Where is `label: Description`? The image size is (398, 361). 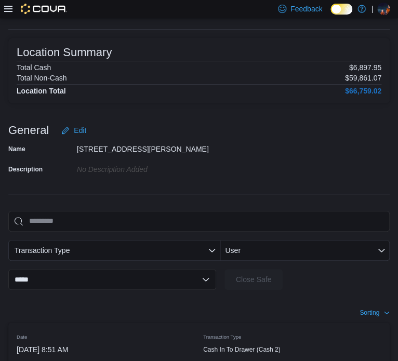 label: Description is located at coordinates (25, 169).